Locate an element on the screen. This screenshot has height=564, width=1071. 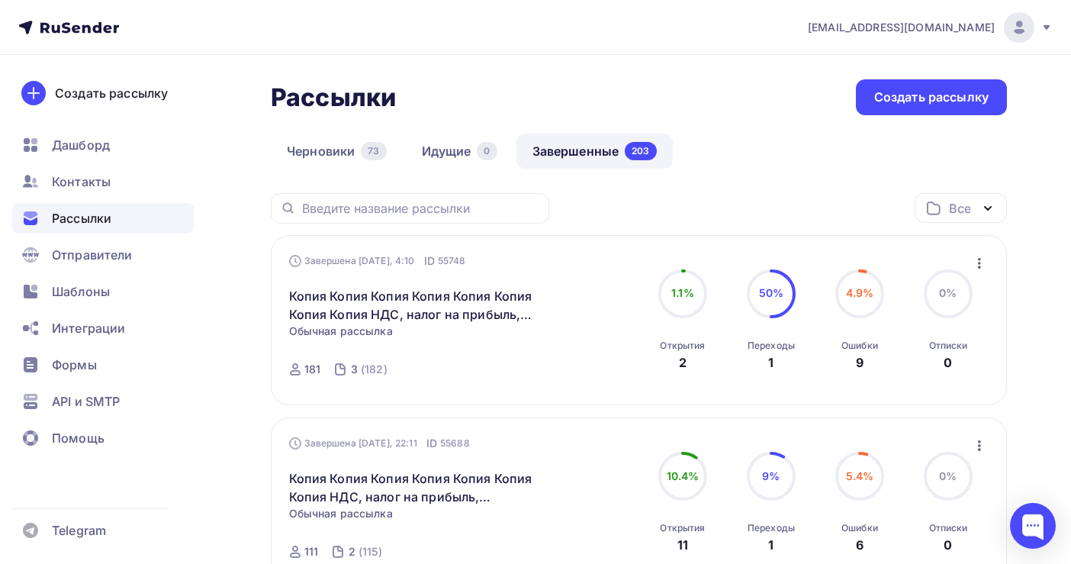
a: 3 (182) is located at coordinates (369, 369).